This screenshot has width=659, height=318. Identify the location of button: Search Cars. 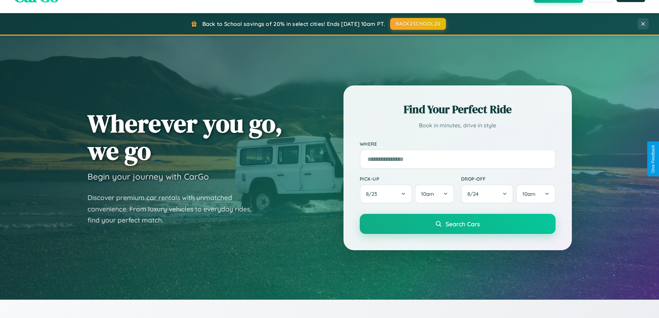
(458, 224).